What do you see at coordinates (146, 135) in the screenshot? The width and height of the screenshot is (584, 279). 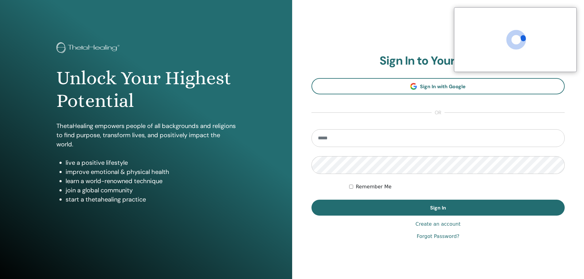 I see `p: ThetaHealing empowers people of all backgrounds and religions to find purpose, transform lives, a...` at bounding box center [146, 135].